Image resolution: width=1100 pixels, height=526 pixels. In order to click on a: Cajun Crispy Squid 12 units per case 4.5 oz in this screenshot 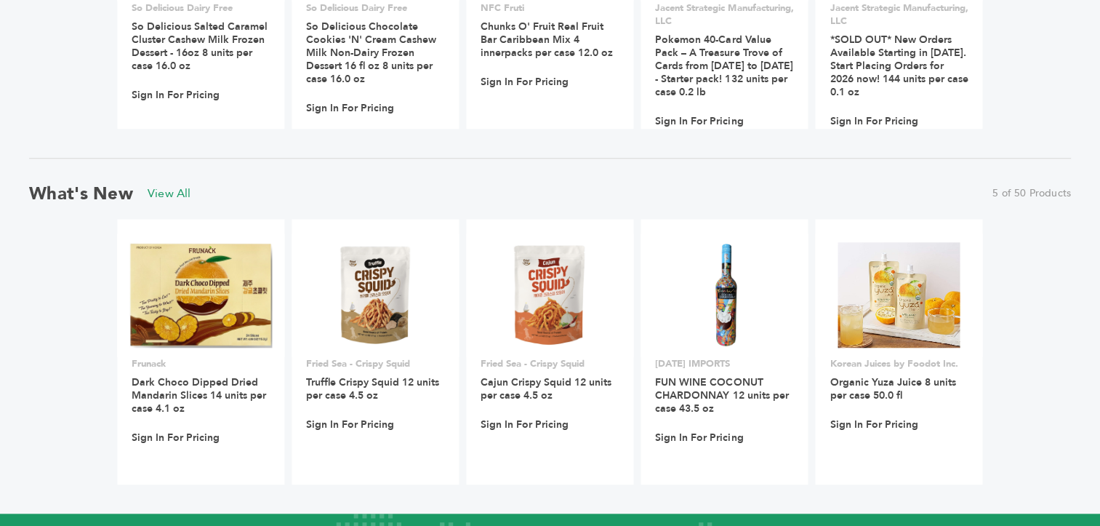, I will do `click(546, 388)`.